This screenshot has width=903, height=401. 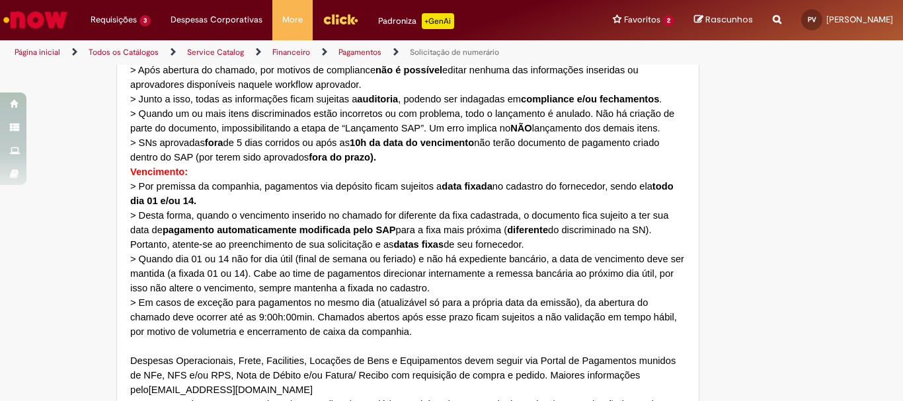 What do you see at coordinates (216, 52) in the screenshot?
I see `a: Service Catalog` at bounding box center [216, 52].